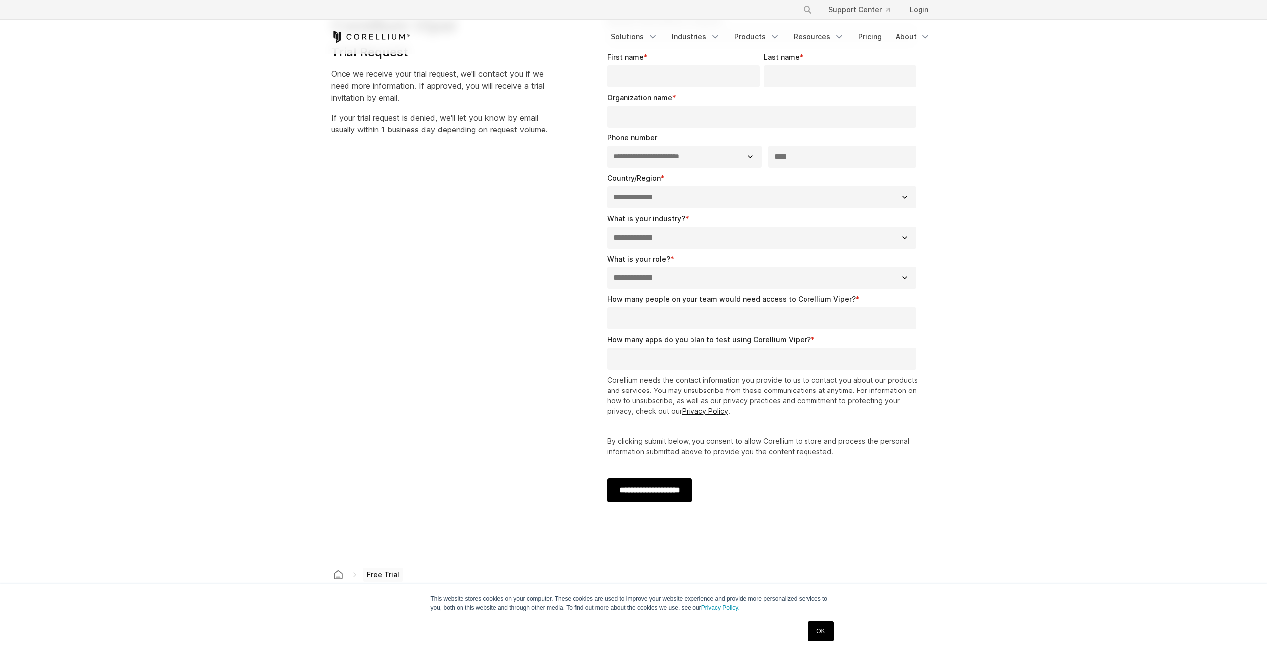  What do you see at coordinates (632, 137) in the screenshot?
I see `span: Phone number` at bounding box center [632, 137].